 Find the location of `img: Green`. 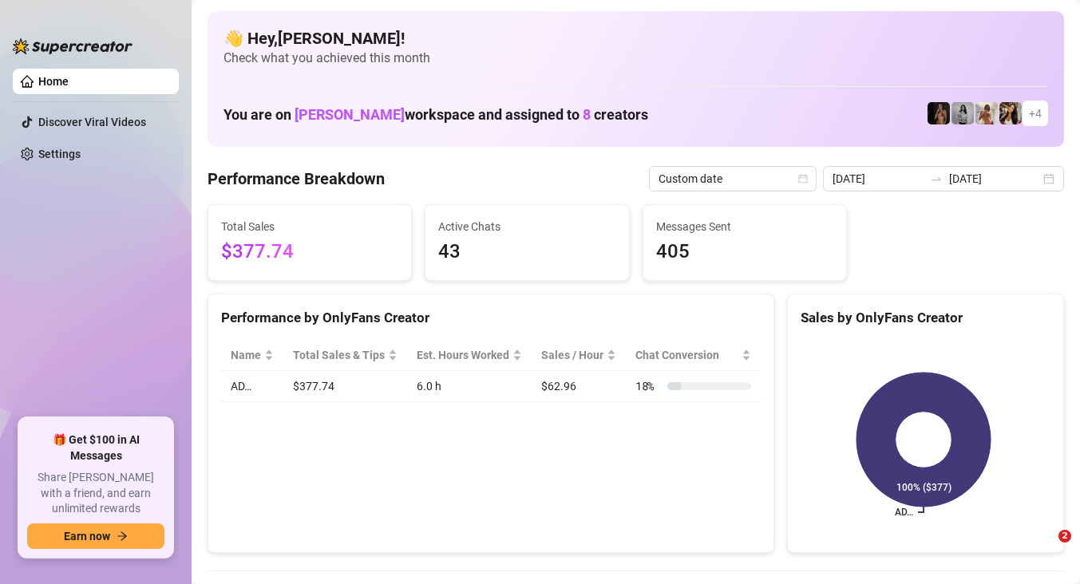

img: Green is located at coordinates (987, 113).